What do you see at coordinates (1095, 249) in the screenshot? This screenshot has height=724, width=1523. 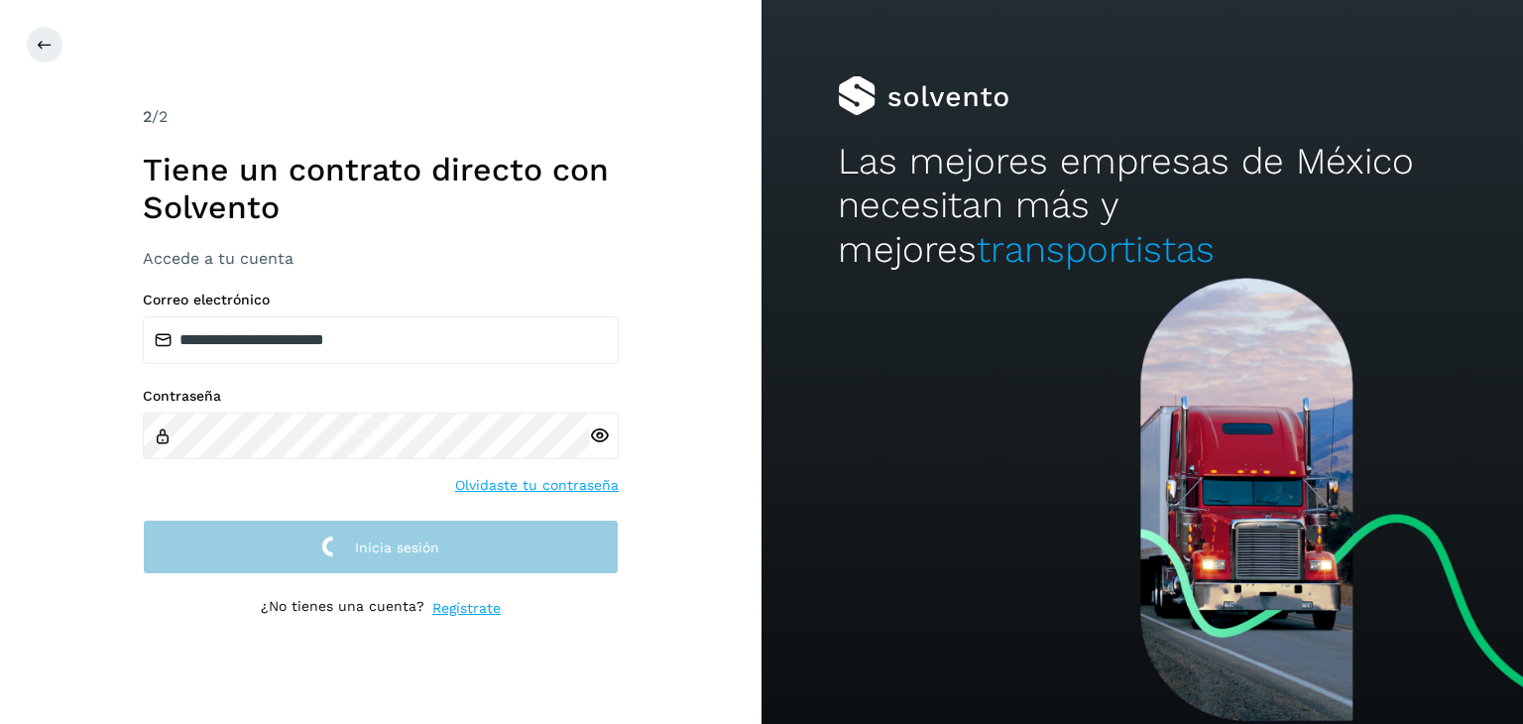 I see `span: transportistas` at bounding box center [1095, 249].